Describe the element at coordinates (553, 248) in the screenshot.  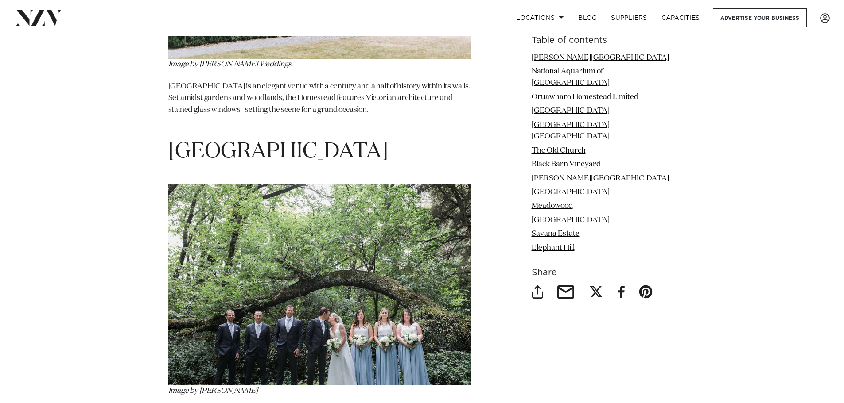
I see `a: Elephant Hill` at that location.